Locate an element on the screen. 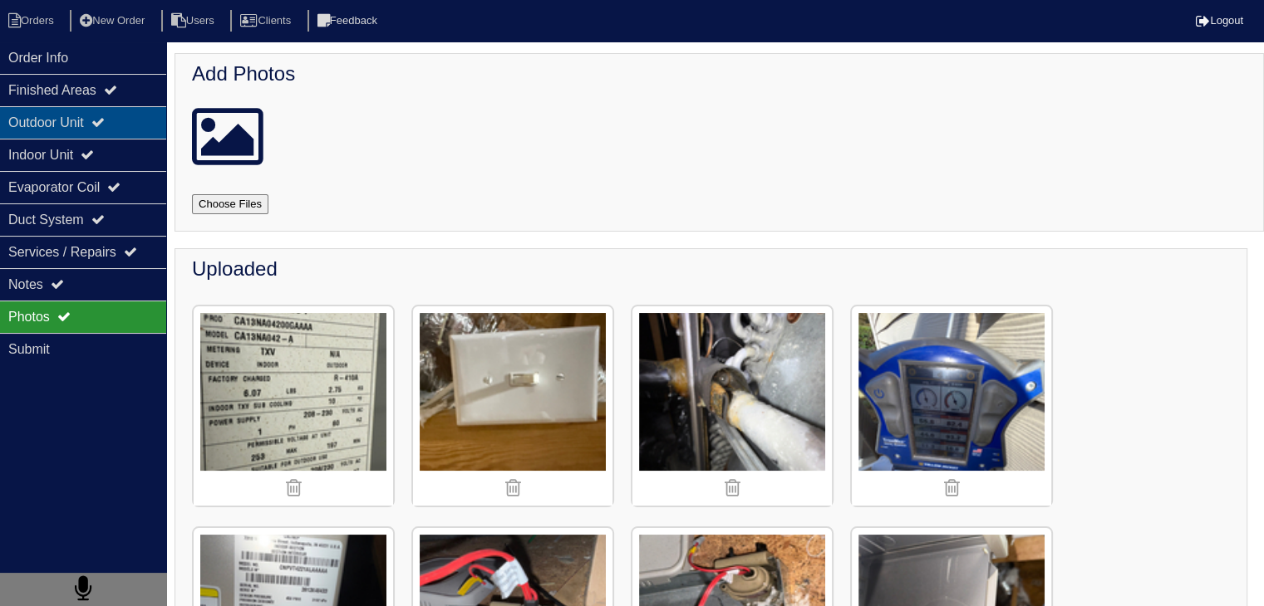  li: Feedback is located at coordinates (349, 21).